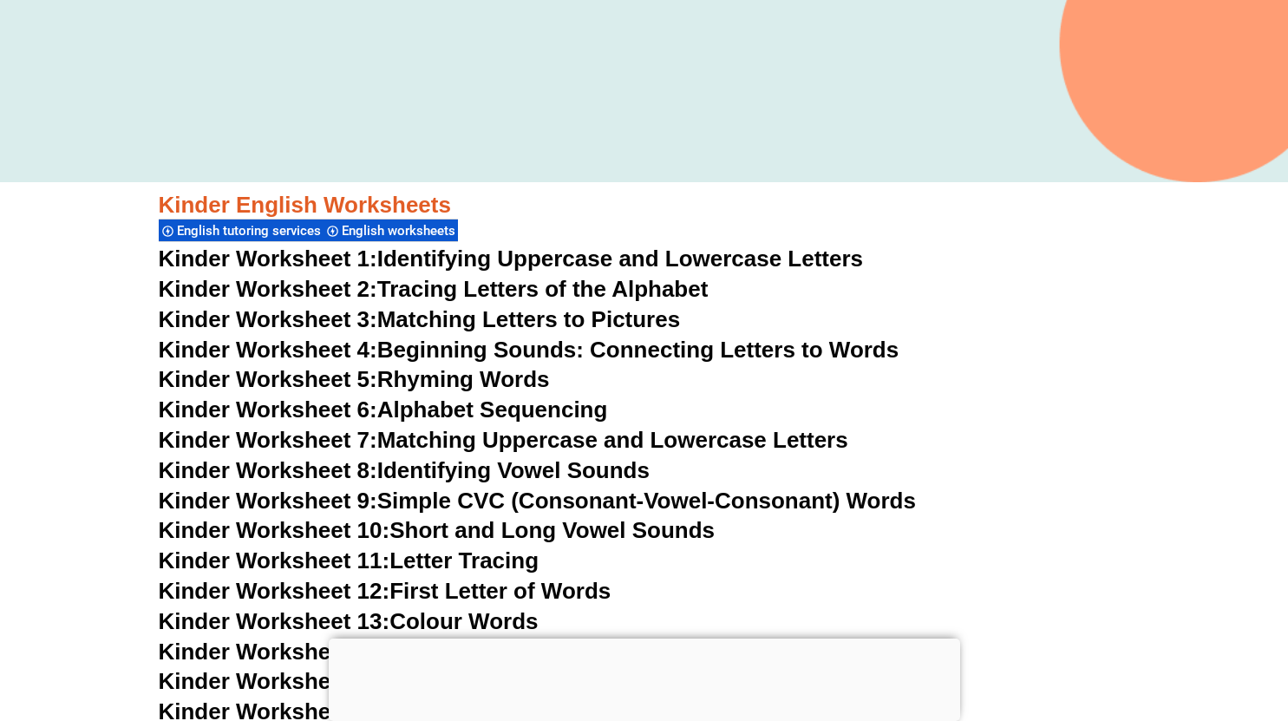  Describe the element at coordinates (511, 258) in the screenshot. I see `a: Kinder Worksheet 1:Identifying Uppercase and Lowercase Letters` at that location.